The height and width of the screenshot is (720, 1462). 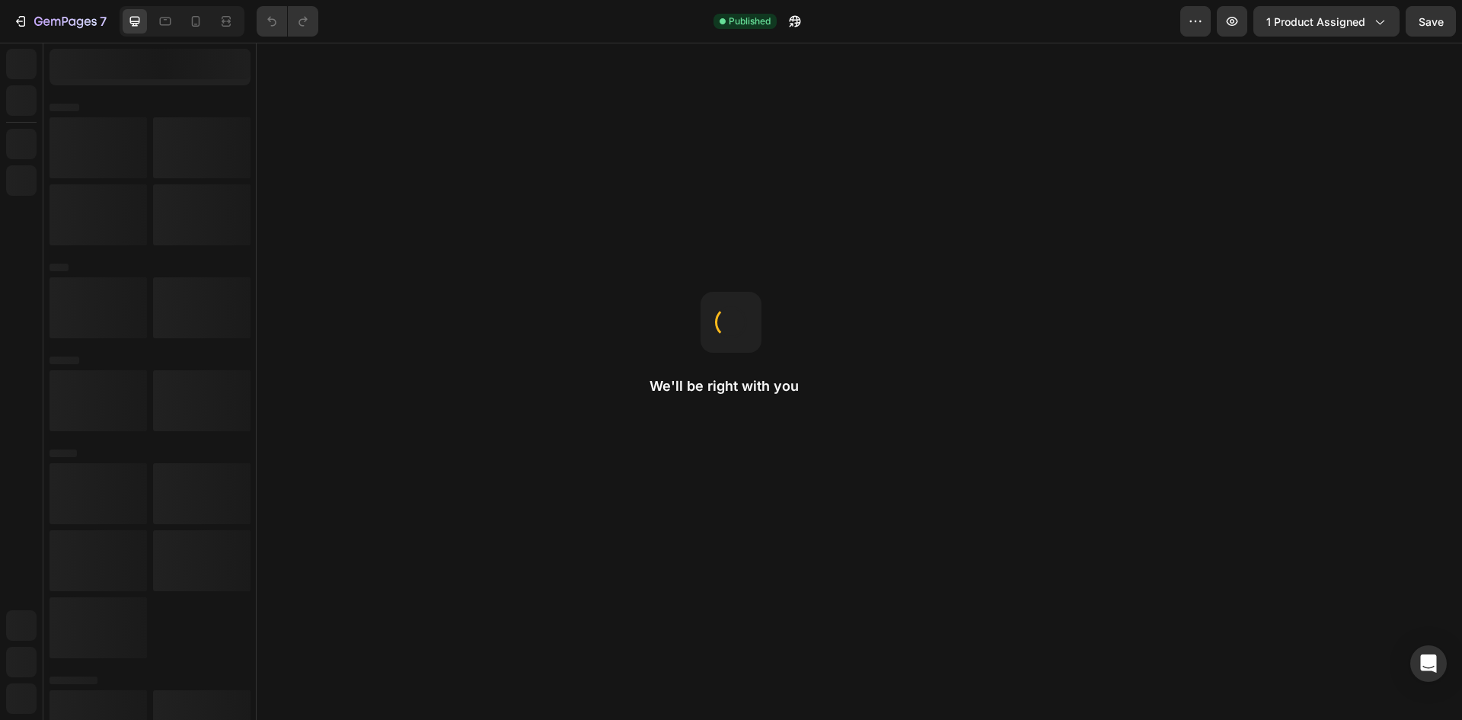 What do you see at coordinates (750, 21) in the screenshot?
I see `span: Published` at bounding box center [750, 21].